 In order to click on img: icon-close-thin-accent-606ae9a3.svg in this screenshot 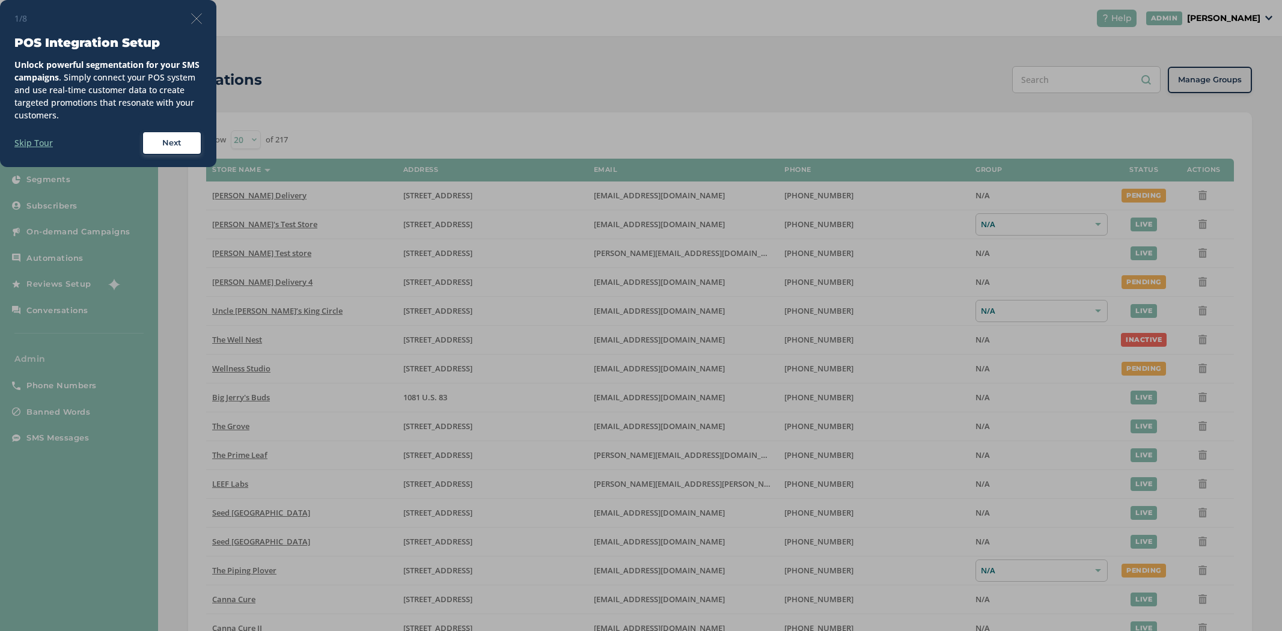, I will do `click(197, 19)`.